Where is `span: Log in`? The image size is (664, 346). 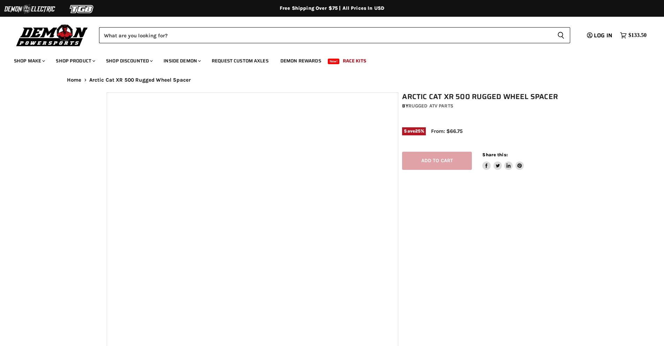 span: Log in is located at coordinates (603, 35).